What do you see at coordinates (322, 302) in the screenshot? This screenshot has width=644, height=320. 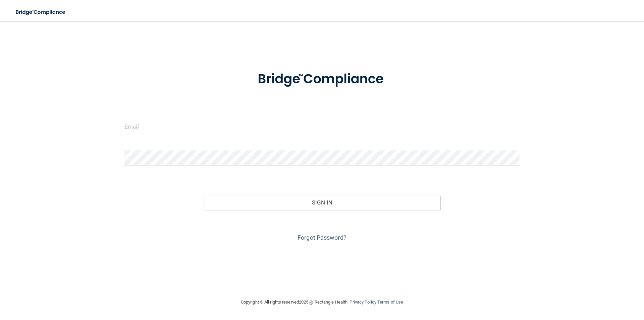 I see `div: Copyright © All rights reserved 2025 @ Rectangle Health | |` at bounding box center [322, 302].